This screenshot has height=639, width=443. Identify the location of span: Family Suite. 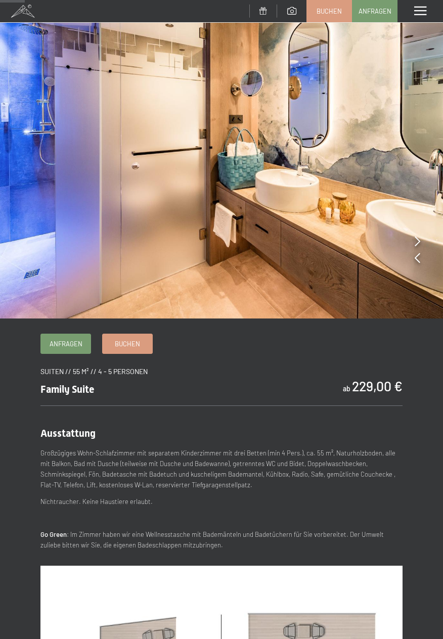
(67, 389).